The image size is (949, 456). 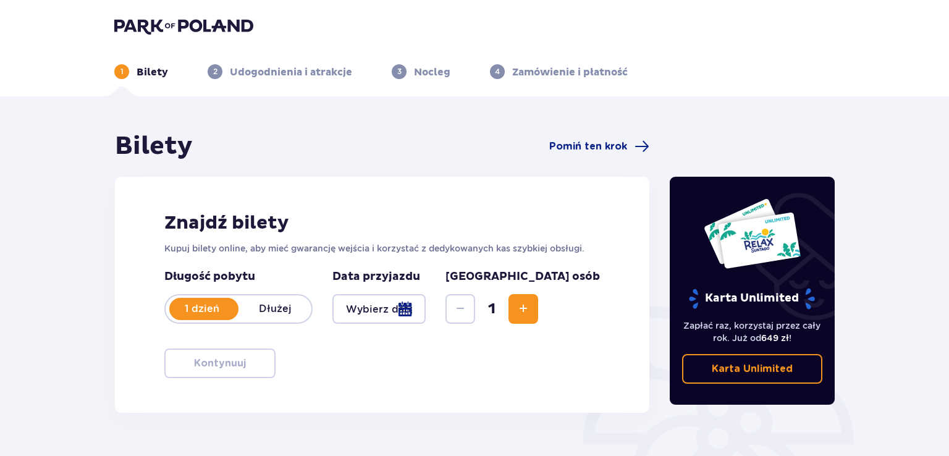 What do you see at coordinates (497, 72) in the screenshot?
I see `p: 4` at bounding box center [497, 72].